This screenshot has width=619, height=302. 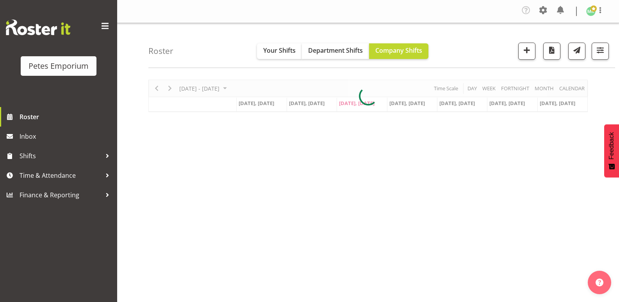 What do you see at coordinates (577, 51) in the screenshot?
I see `button: Send a list of all shifts for the selected filtered period to all rostered employees.` at bounding box center [577, 51].